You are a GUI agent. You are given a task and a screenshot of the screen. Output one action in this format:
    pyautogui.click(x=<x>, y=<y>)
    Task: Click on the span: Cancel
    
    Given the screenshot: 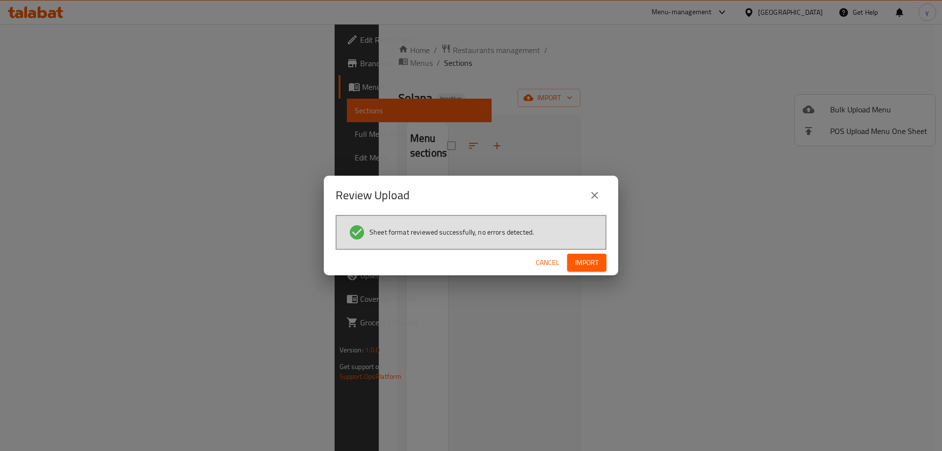 What is the action you would take?
    pyautogui.click(x=548, y=263)
    